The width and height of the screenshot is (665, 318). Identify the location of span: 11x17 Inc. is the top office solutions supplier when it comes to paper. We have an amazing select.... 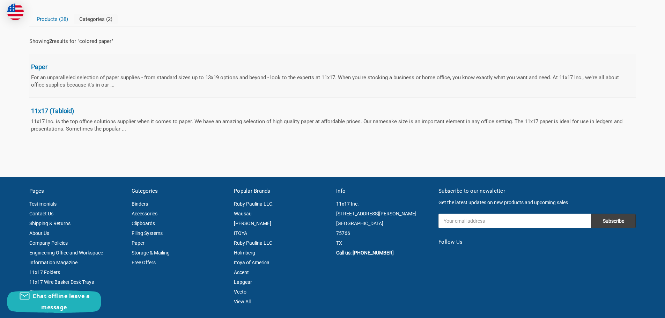
(331, 125).